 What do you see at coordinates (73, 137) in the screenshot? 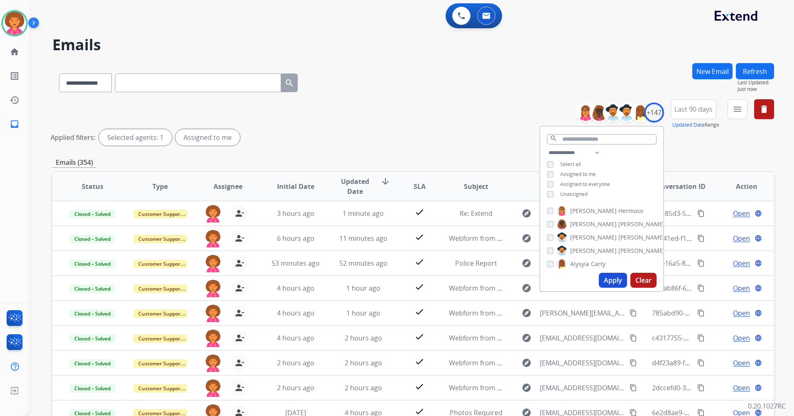
I see `p: Applied filters:` at bounding box center [73, 137].